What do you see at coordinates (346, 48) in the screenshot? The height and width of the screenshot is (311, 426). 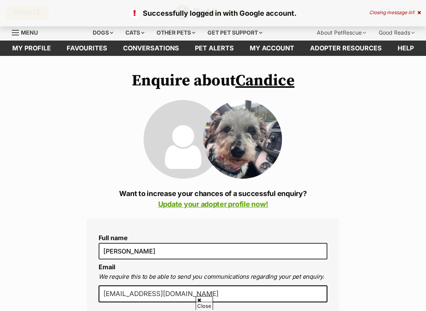 I see `a: Adopter resources` at bounding box center [346, 48].